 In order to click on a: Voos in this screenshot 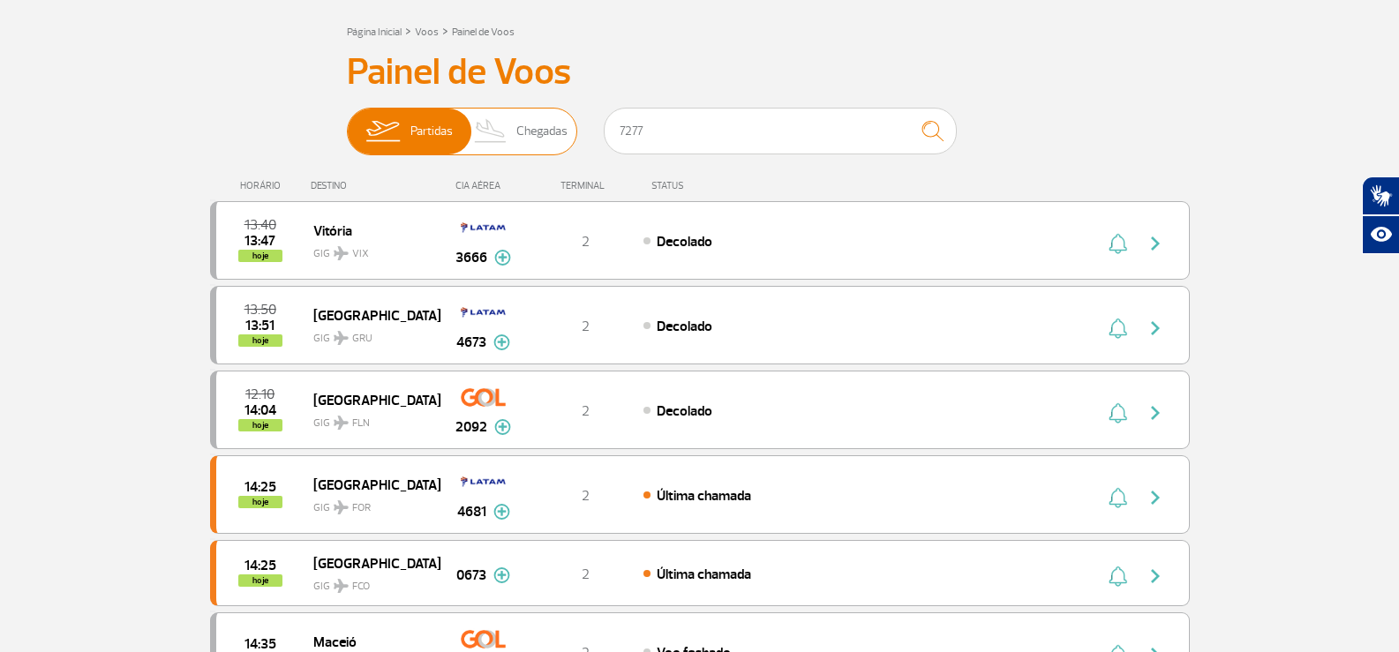, I will do `click(426, 32)`.